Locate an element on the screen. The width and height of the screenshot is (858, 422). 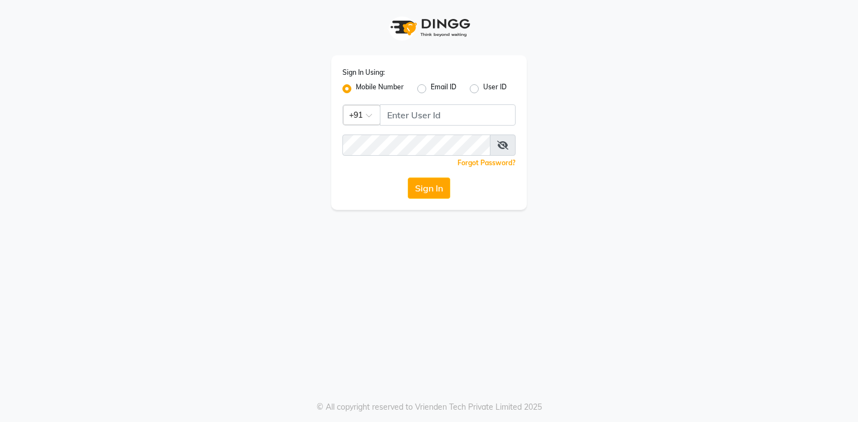
img: logo1.svg is located at coordinates (429, 27).